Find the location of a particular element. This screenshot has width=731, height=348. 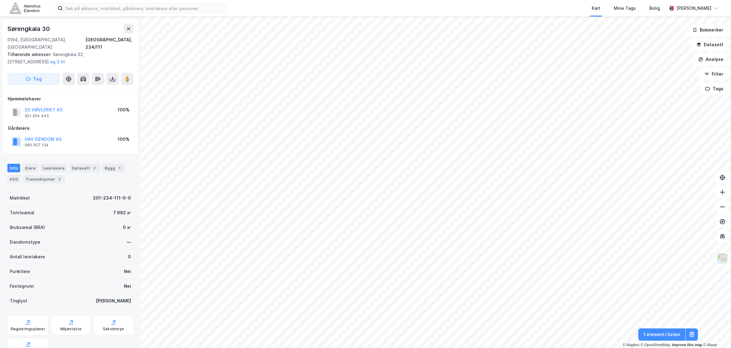

button: Analyse is located at coordinates (711, 59).